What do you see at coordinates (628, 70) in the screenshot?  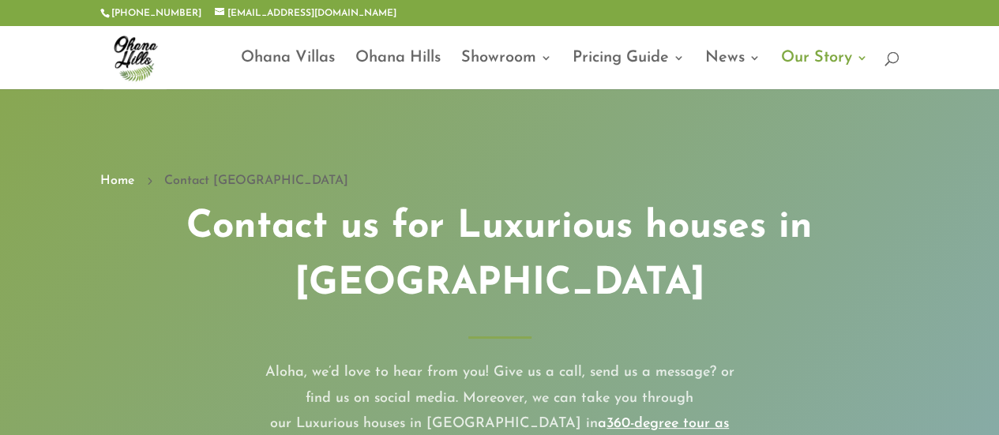 I see `a: Pricing Guide` at bounding box center [628, 70].